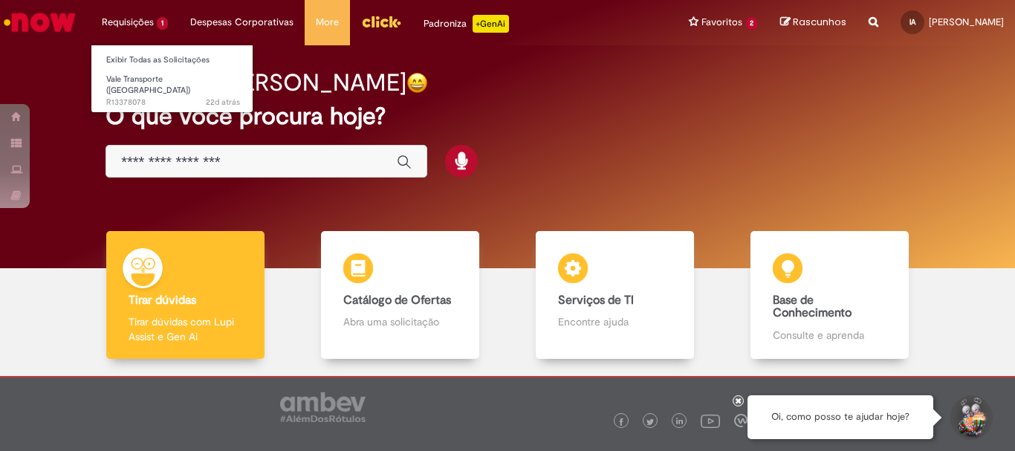  Describe the element at coordinates (820, 22) in the screenshot. I see `span: Rascunhos` at that location.